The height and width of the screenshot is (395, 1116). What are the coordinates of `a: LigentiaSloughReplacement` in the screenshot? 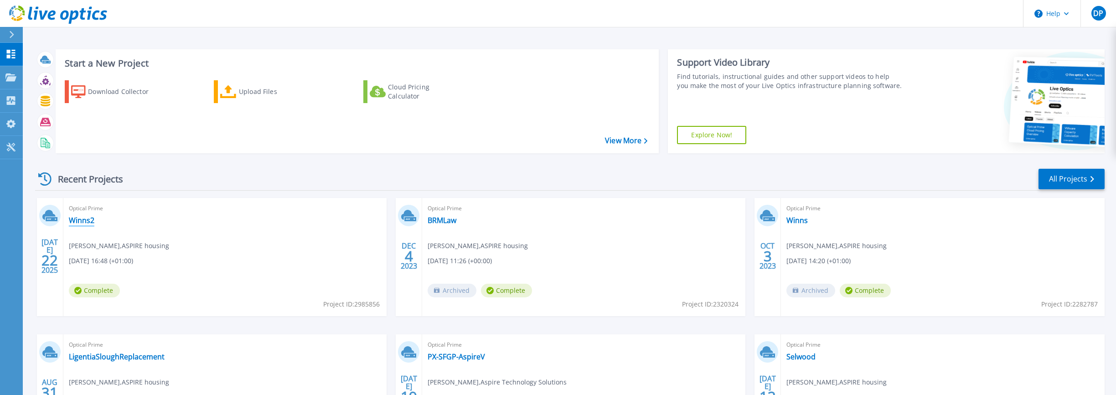 It's located at (117, 356).